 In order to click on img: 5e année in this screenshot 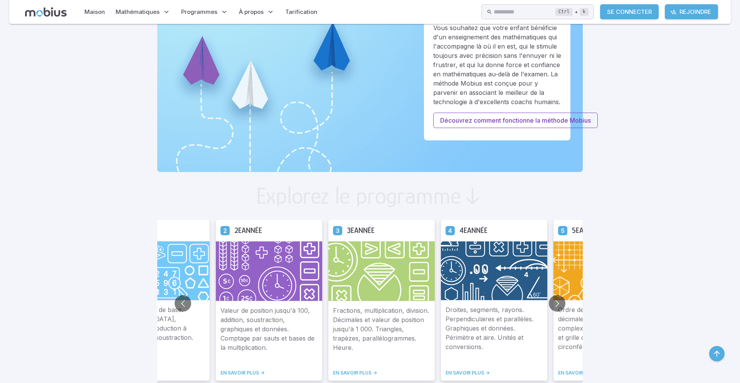, I will do `click(607, 271)`.